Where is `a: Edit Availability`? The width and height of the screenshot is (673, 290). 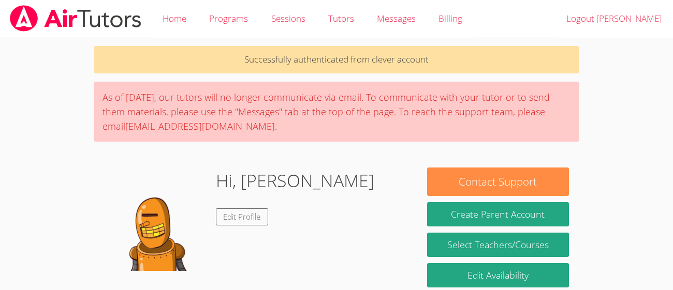
a: Edit Availability is located at coordinates (498, 275).